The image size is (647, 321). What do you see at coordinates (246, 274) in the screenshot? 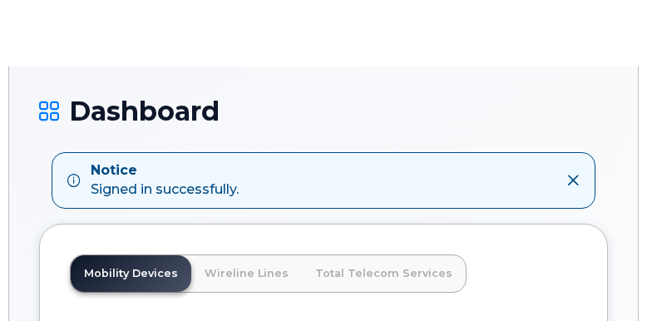
I see `a: Wireline Lines` at bounding box center [246, 274].